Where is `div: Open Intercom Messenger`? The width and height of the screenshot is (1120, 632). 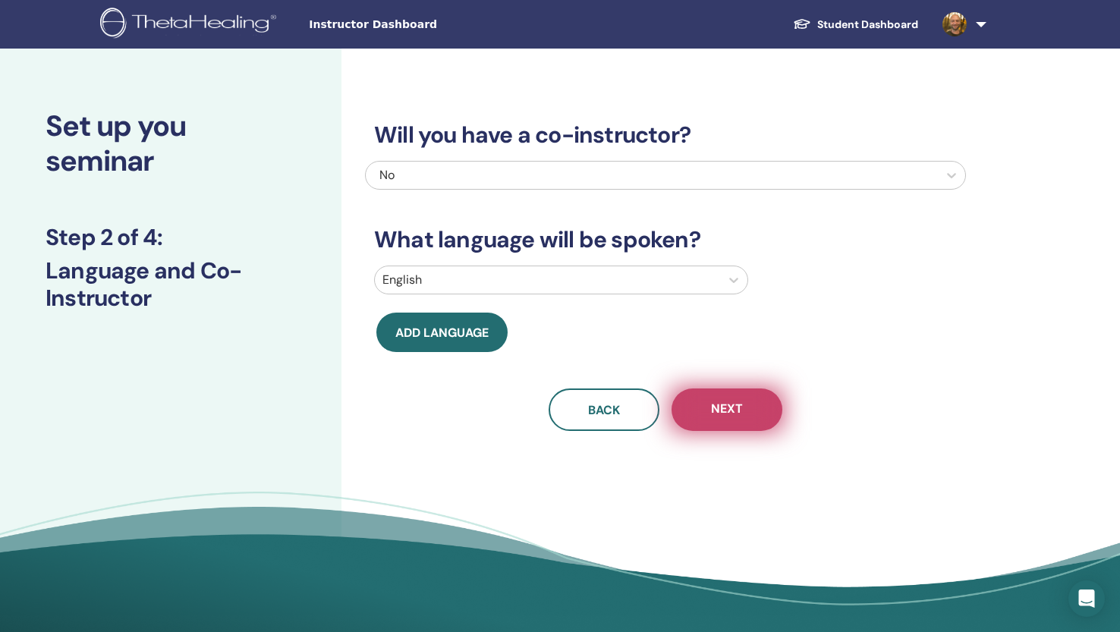 div: Open Intercom Messenger is located at coordinates (1087, 599).